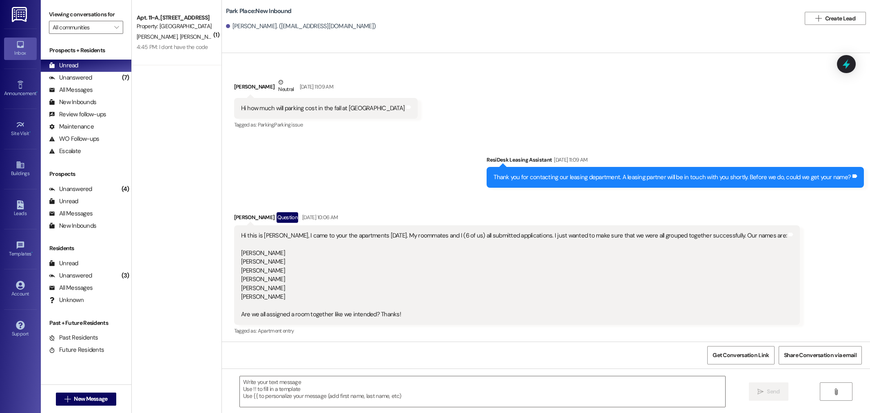 This screenshot has width=870, height=413. Describe the element at coordinates (289, 124) in the screenshot. I see `span: Parking issue` at that location.